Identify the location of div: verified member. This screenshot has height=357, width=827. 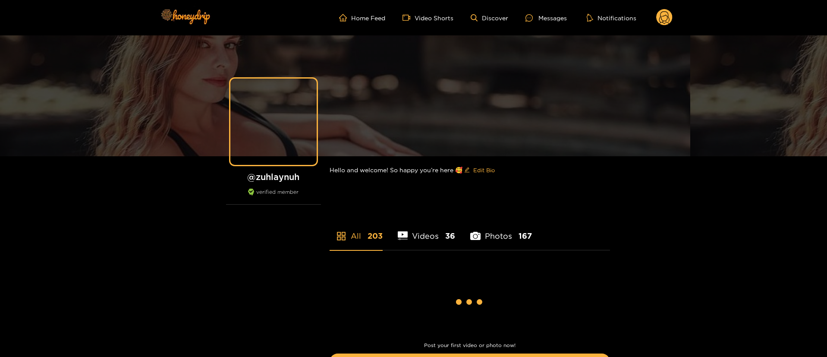
(274, 196).